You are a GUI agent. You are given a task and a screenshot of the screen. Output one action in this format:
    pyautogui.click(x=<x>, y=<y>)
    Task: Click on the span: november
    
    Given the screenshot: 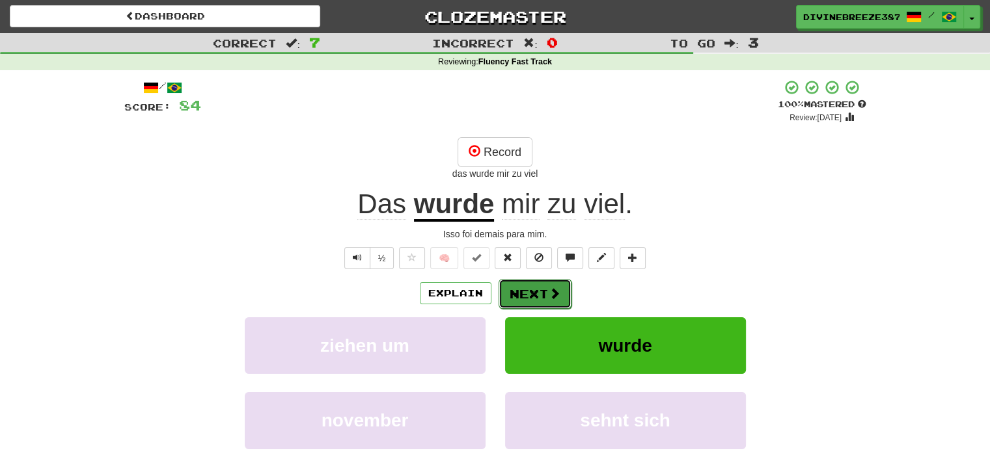 What is the action you would take?
    pyautogui.click(x=365, y=420)
    